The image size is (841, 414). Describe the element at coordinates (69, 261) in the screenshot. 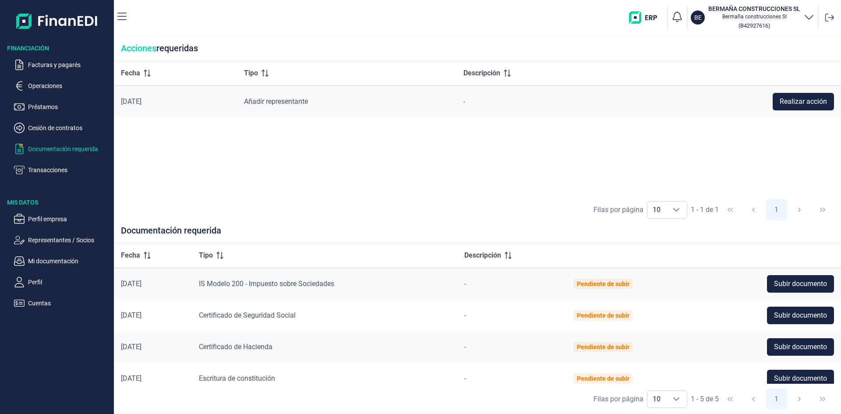

I see `p: Mi documentación` at that location.